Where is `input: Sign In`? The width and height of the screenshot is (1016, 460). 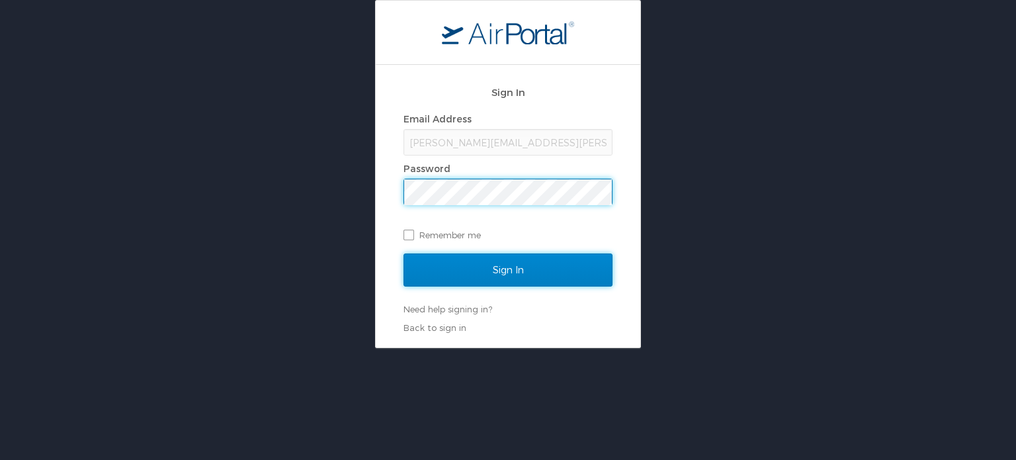
input: Sign In is located at coordinates (508, 270).